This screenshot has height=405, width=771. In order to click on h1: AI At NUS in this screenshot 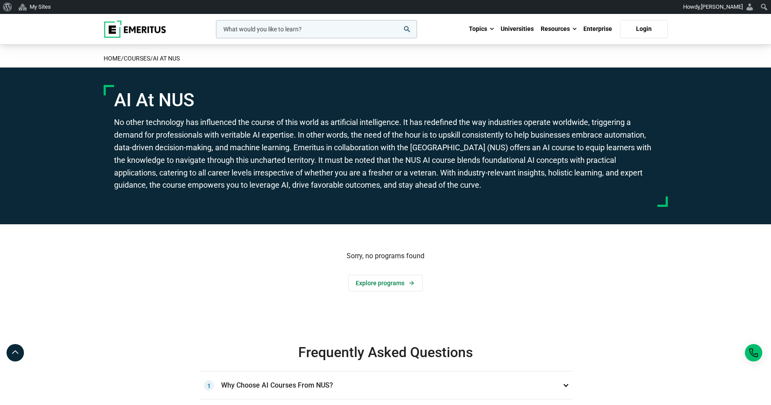, I will do `click(386, 100)`.